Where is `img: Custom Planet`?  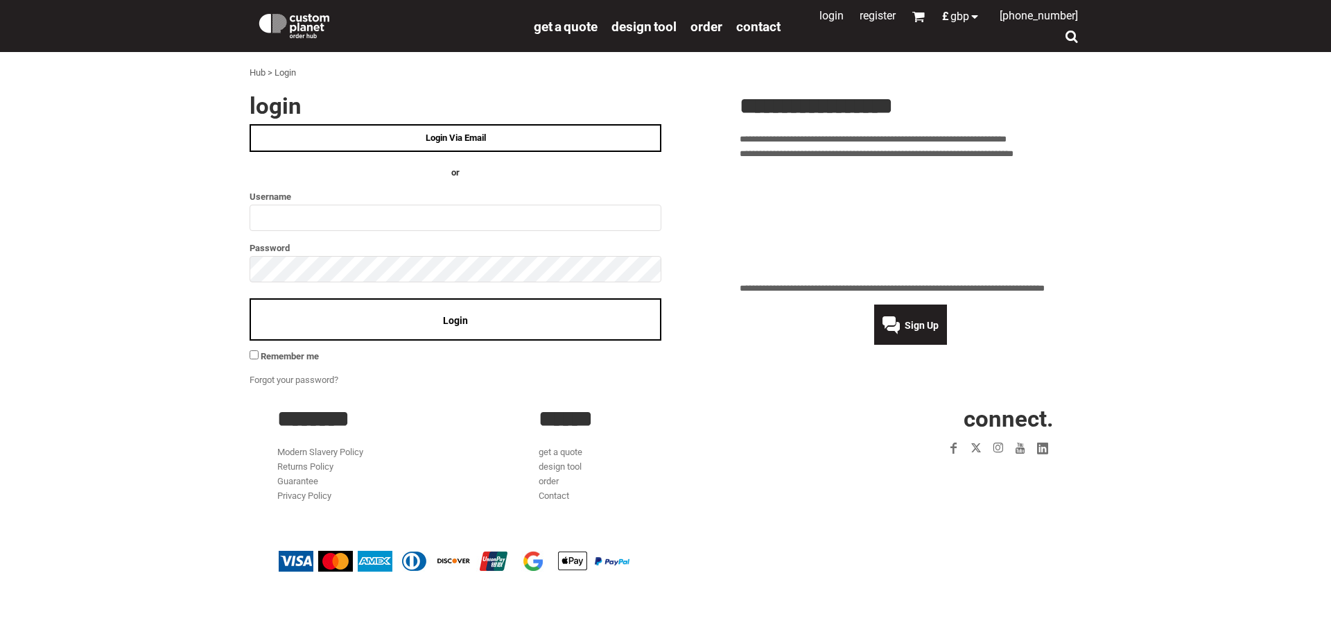
img: Custom Planet is located at coordinates (294, 24).